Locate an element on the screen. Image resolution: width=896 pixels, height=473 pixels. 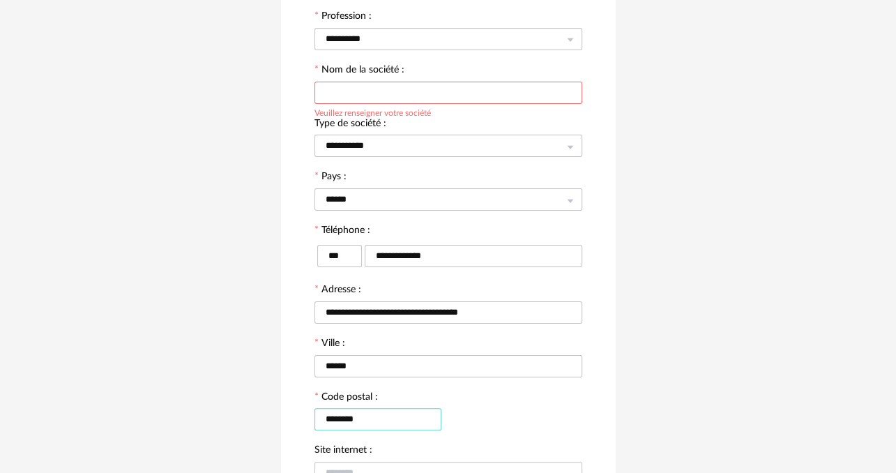
label: Nom de la société : is located at coordinates (359, 71).